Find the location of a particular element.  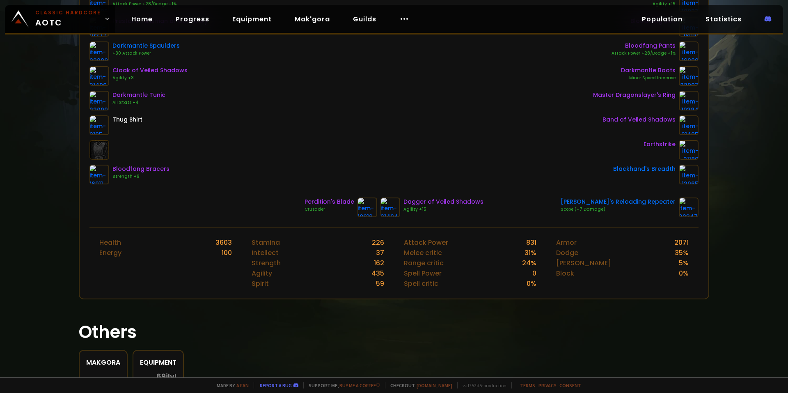

span: Made by is located at coordinates (230, 385).